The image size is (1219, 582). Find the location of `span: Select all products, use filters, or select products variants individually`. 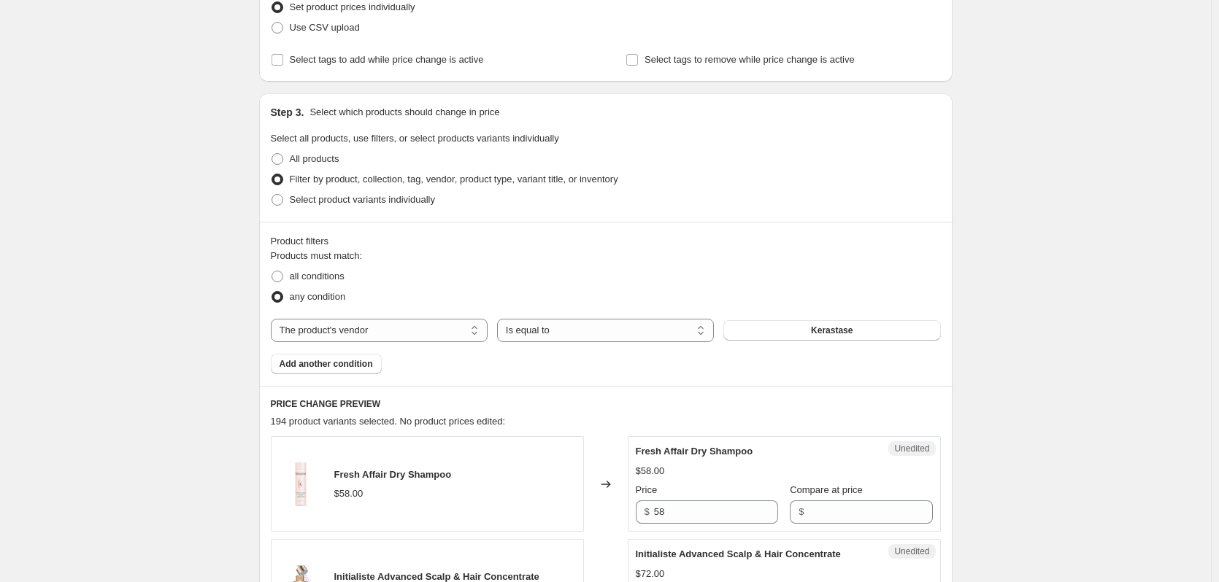

span: Select all products, use filters, or select products variants individually is located at coordinates (414, 138).